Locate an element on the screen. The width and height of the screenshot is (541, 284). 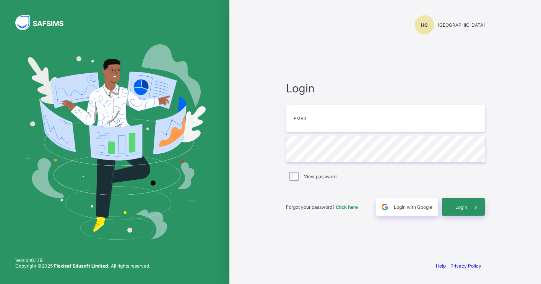
span: Copyright © 2025 All rights reserved. is located at coordinates (83, 266).